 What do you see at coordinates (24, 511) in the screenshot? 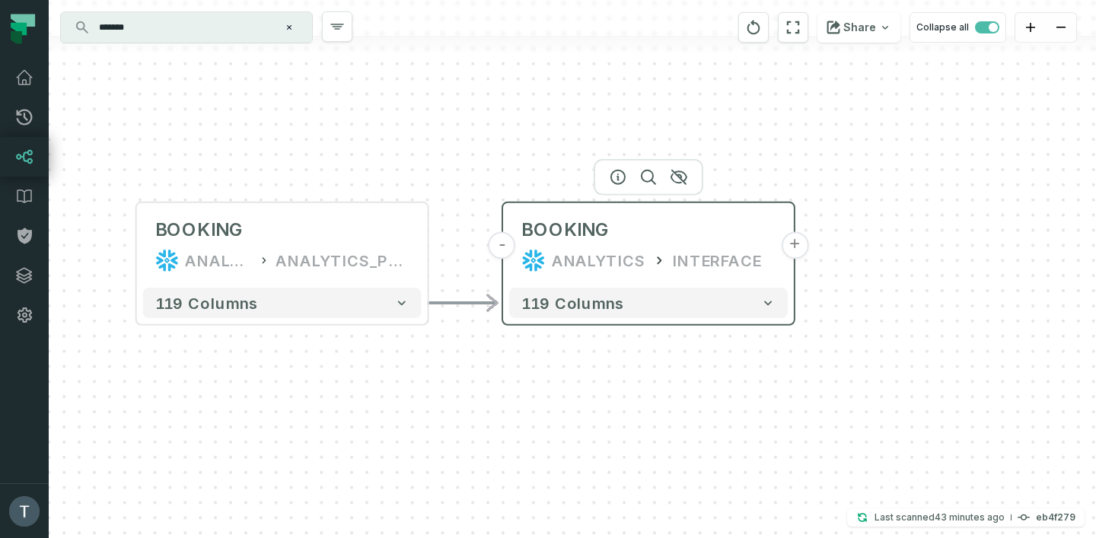
I see `img: avatar of Taher Hekmatfar` at bounding box center [24, 511].